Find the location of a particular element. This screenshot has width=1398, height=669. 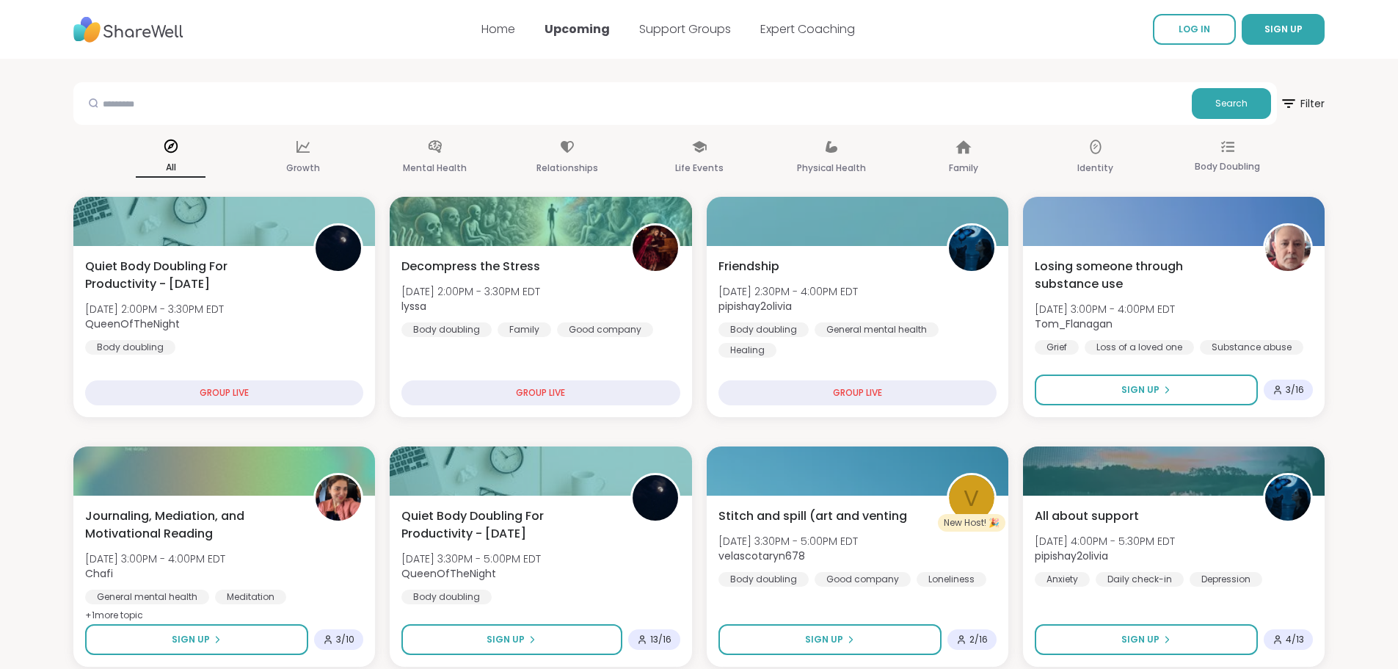

span: Journaling, Mediation, and Motivational Reading is located at coordinates (191, 525).